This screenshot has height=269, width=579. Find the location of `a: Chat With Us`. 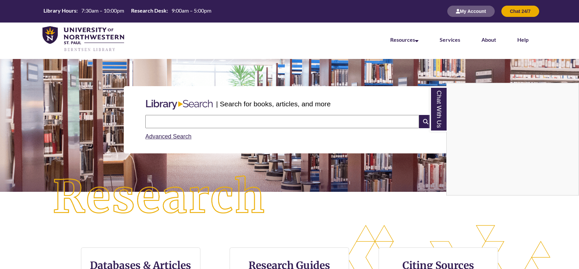

a: Chat With Us is located at coordinates (438, 109).